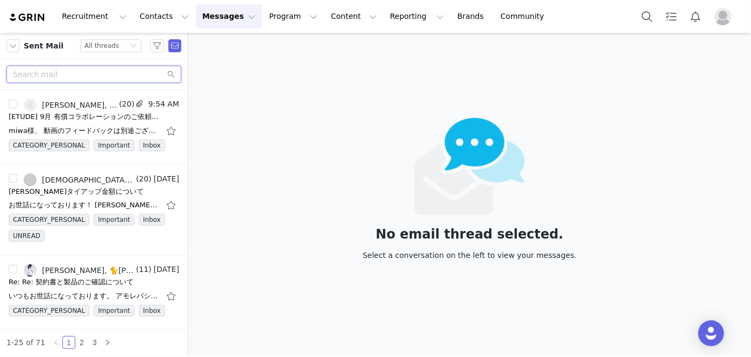 This screenshot has width=751, height=357. Describe the element at coordinates (56, 342) in the screenshot. I see `i: icon: left` at that location.